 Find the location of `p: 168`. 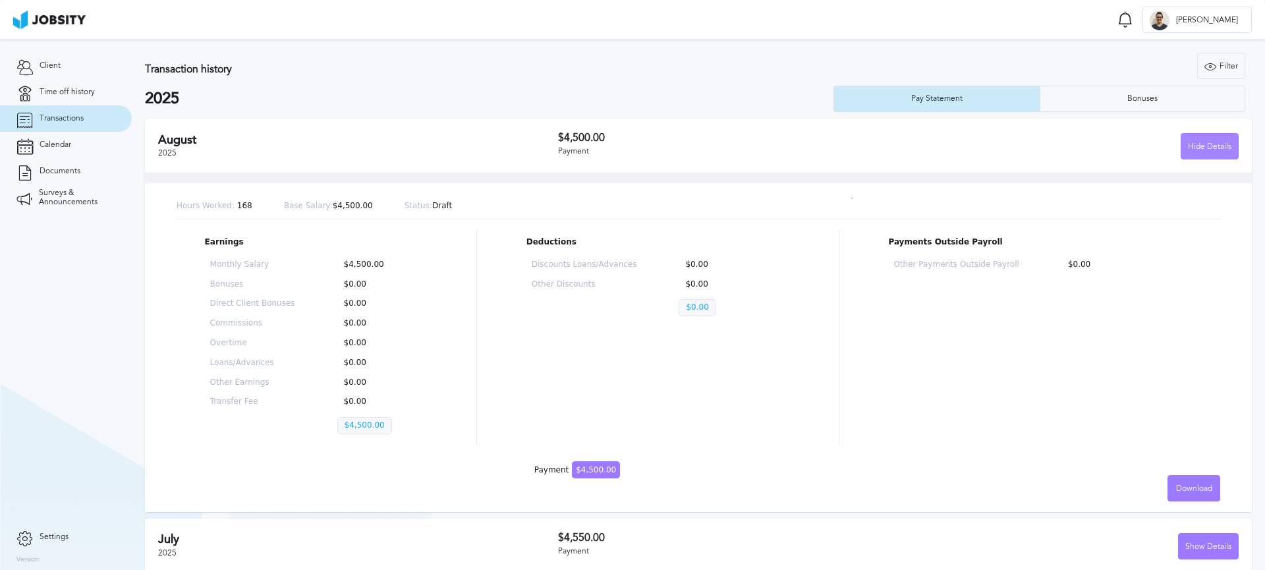

p: 168 is located at coordinates (214, 206).